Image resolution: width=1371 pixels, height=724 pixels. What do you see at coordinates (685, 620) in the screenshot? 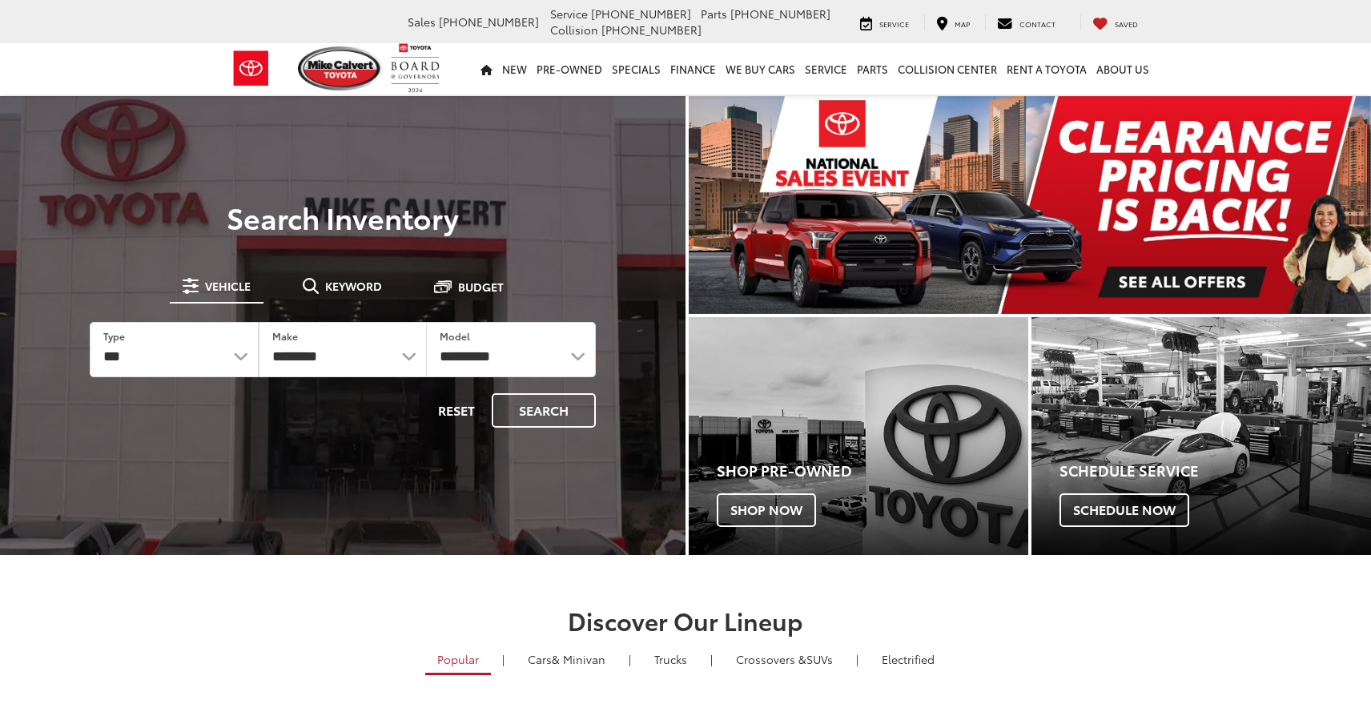
I see `h2: Discover Our Lineup` at bounding box center [685, 620].